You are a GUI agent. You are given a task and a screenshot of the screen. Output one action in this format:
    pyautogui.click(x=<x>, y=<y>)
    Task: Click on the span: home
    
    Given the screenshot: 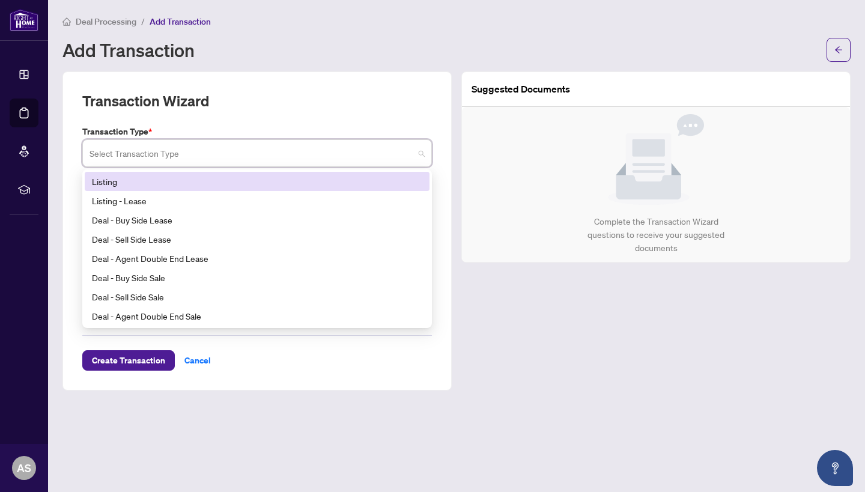 What is the action you would take?
    pyautogui.click(x=67, y=22)
    